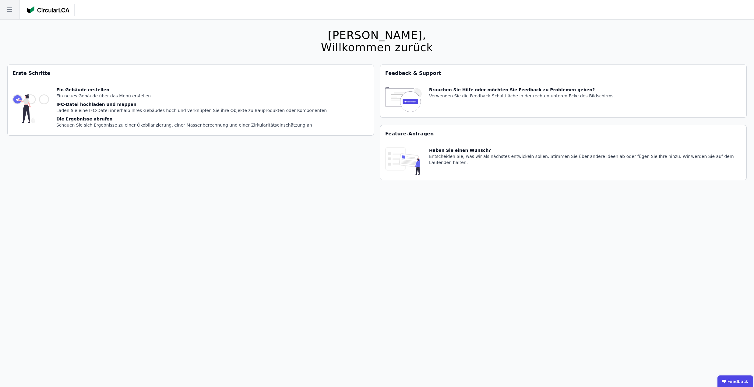  I want to click on div: Feature-Anfragen, so click(563, 134).